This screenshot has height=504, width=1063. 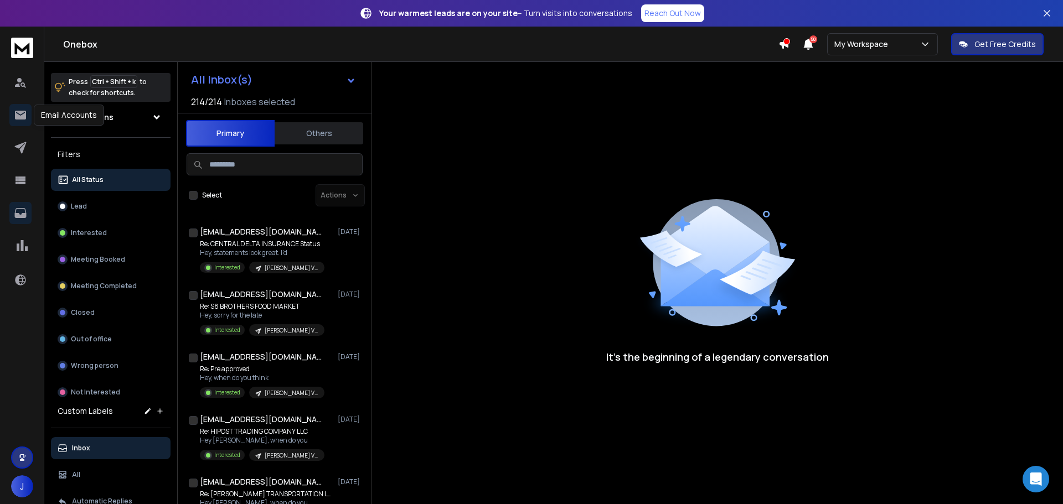 What do you see at coordinates (111, 117) in the screenshot?
I see `button: All Campaigns` at bounding box center [111, 117].